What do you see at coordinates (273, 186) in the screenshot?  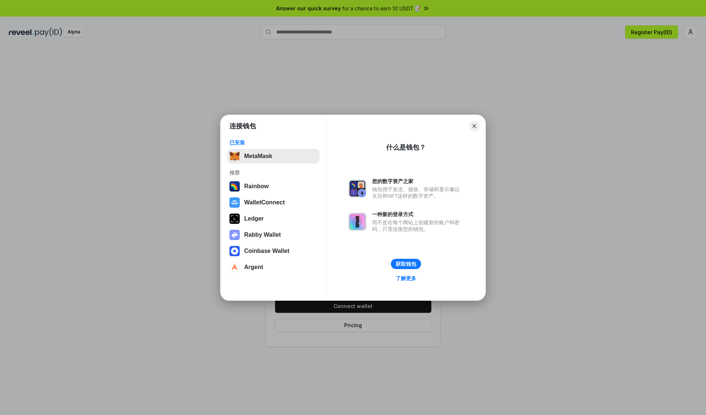 I see `button: Rainbow` at bounding box center [273, 186].